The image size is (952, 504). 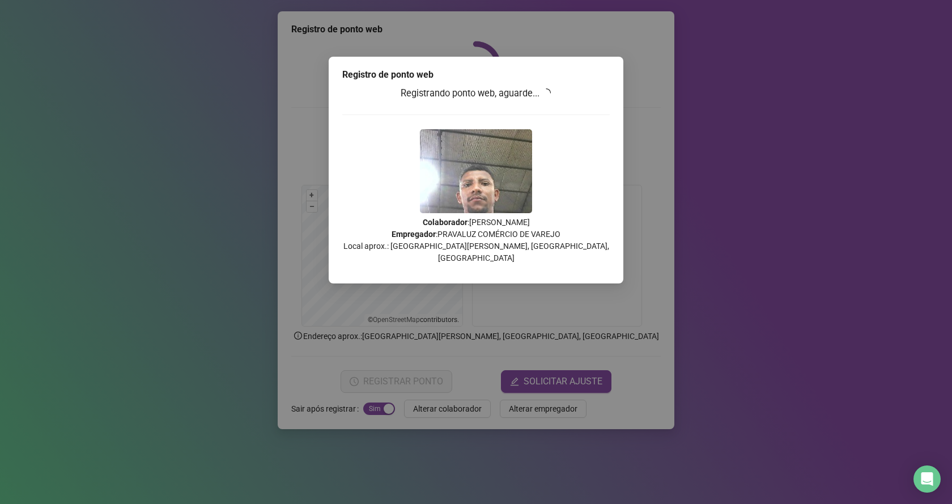 What do you see at coordinates (547, 93) in the screenshot?
I see `span: loading` at bounding box center [547, 93].